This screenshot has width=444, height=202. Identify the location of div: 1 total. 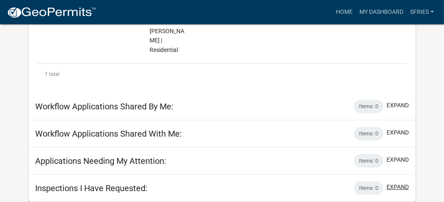
(222, 74).